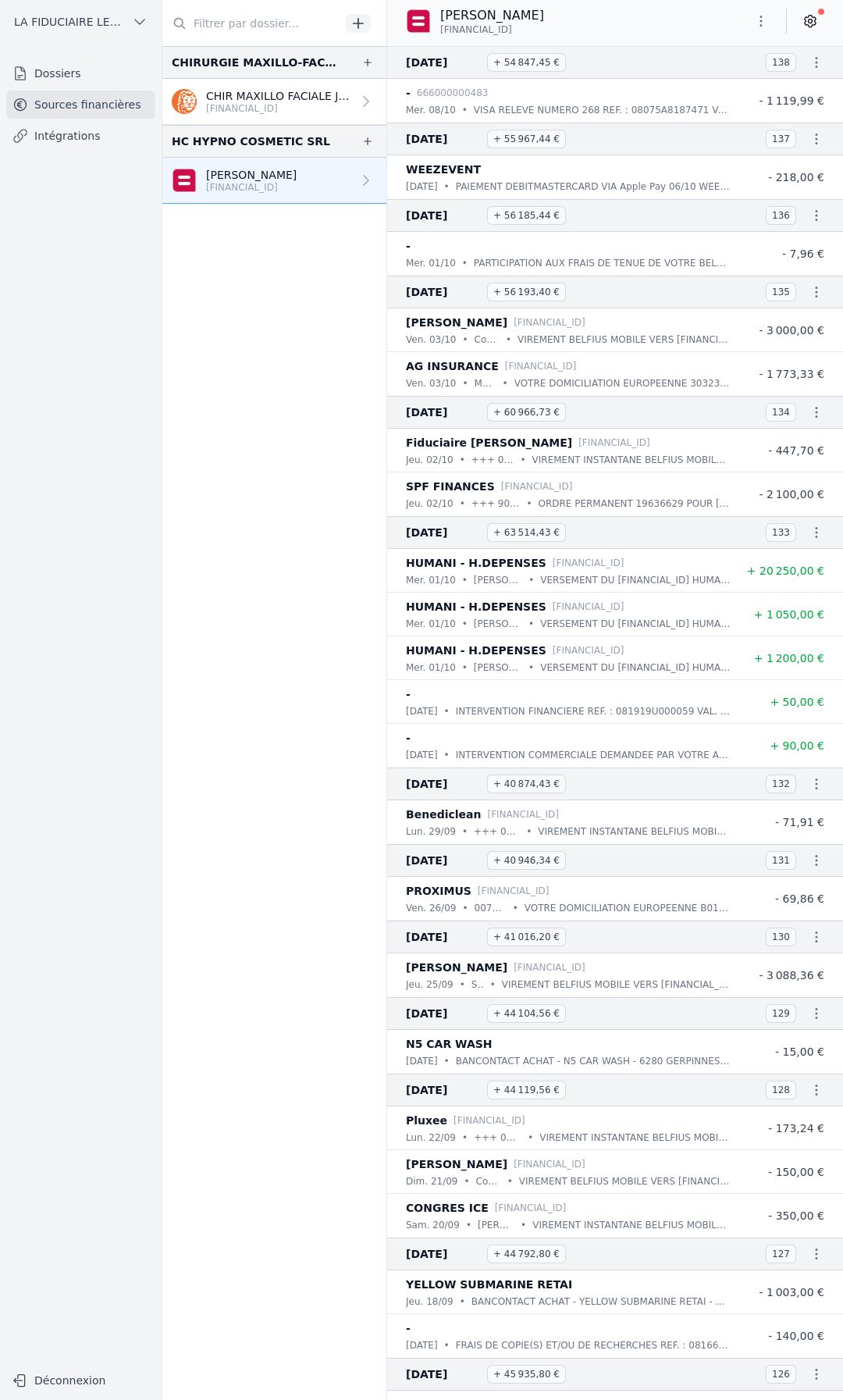  I want to click on p: FRAIS DE COPIE(S) ET/OU DE RECHERCHES REF. : 081669H000002 VAL. 16-09, so click(593, 1345).